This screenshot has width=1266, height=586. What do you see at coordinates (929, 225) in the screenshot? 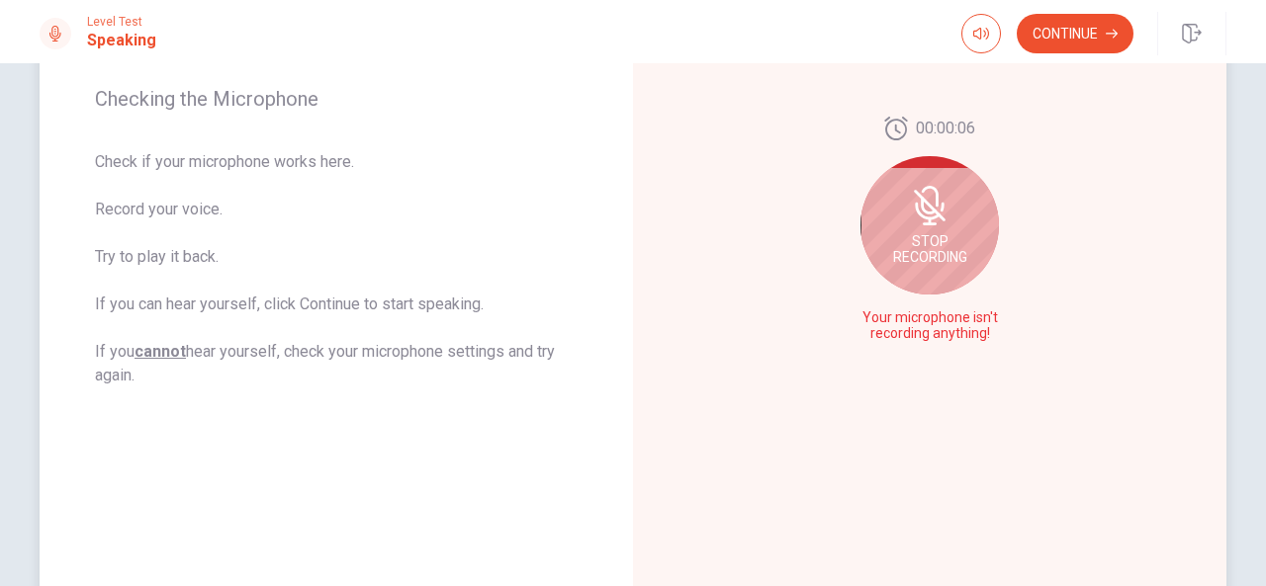
I see `div: Stop Recording` at bounding box center [929, 225].